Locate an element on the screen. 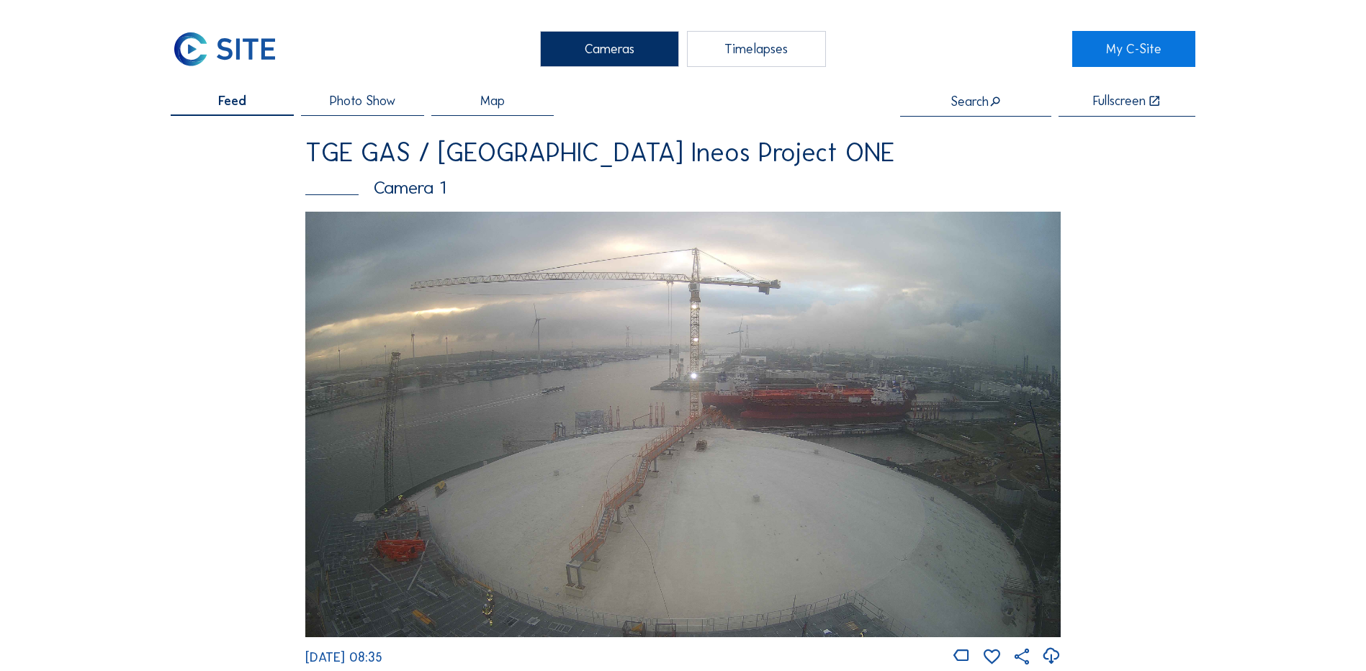 The width and height of the screenshot is (1366, 671). div: Fullscreen is located at coordinates (1119, 101).